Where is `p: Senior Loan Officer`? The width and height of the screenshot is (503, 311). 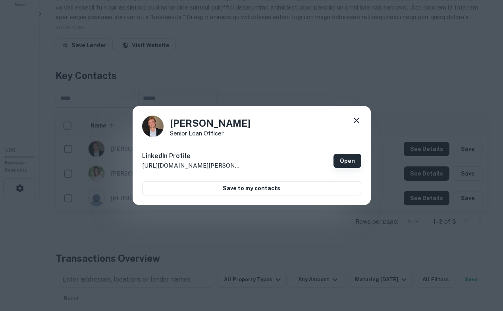
p: Senior Loan Officer is located at coordinates (210, 133).